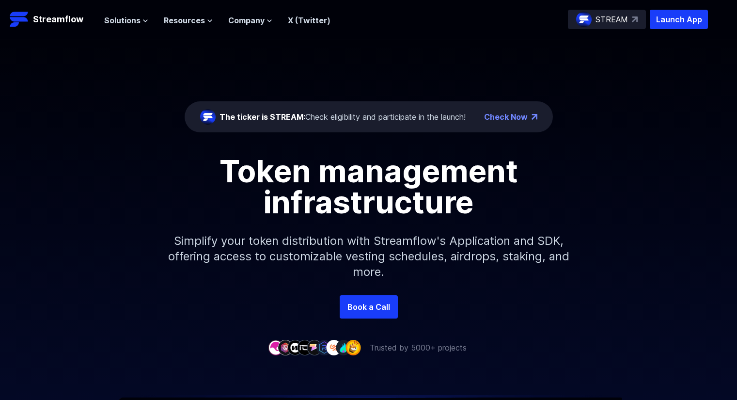 The width and height of the screenshot is (737, 400). I want to click on img: top-right-arrow.svg, so click(634, 19).